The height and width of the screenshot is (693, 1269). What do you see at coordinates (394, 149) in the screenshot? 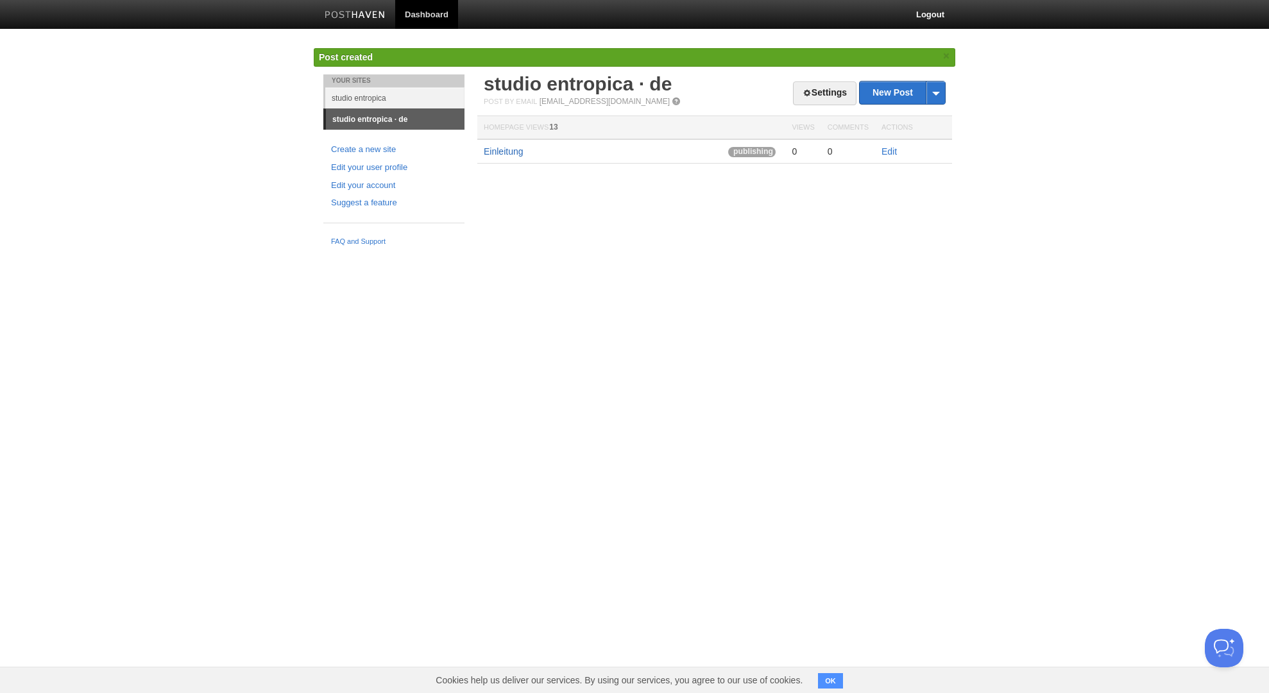
I see `a: Create a new site` at bounding box center [394, 149].